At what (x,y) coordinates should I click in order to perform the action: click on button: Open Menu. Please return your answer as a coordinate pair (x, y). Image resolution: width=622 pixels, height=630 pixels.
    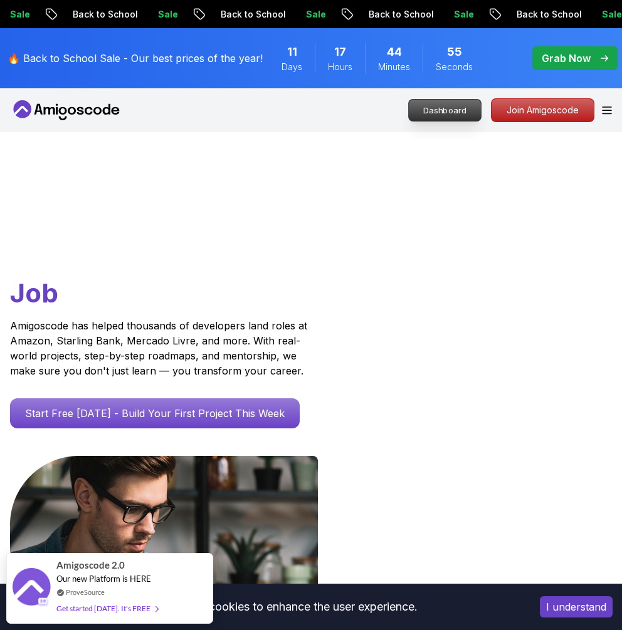
    Looking at the image, I should click on (607, 110).